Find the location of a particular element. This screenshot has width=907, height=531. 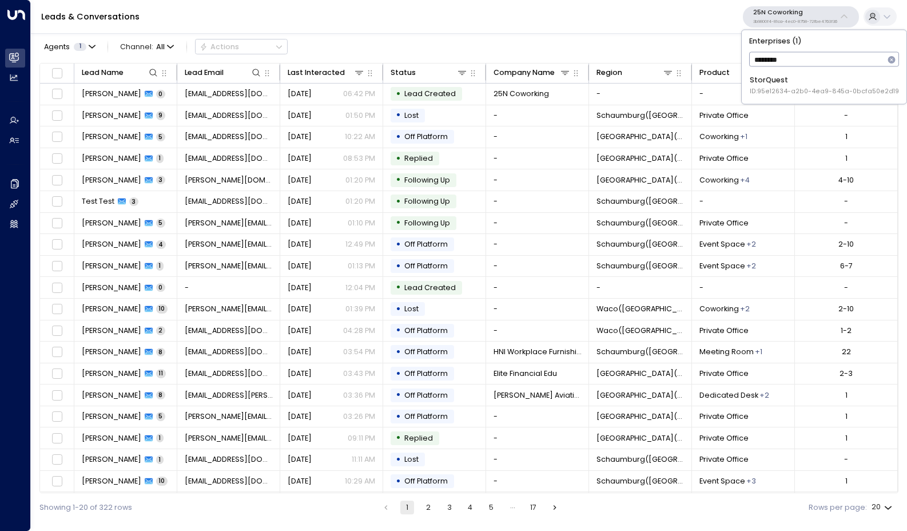

span: catherine.bilous@gmail.com is located at coordinates (229, 223).